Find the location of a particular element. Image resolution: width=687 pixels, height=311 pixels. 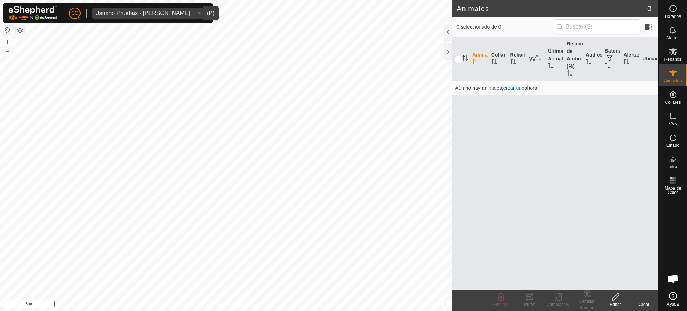

span: i is located at coordinates (445, 304).